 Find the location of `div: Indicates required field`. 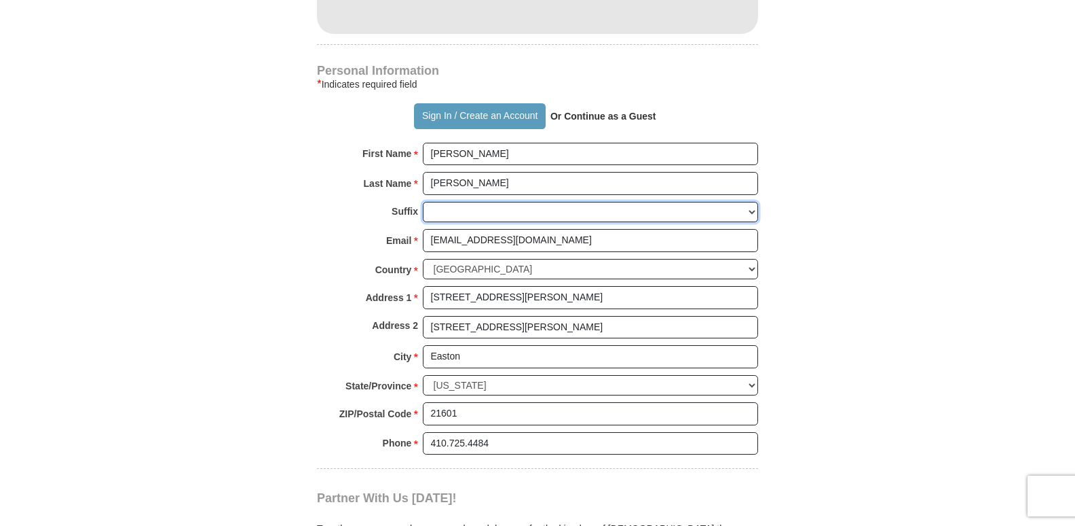

div: Indicates required field is located at coordinates (538, 84).